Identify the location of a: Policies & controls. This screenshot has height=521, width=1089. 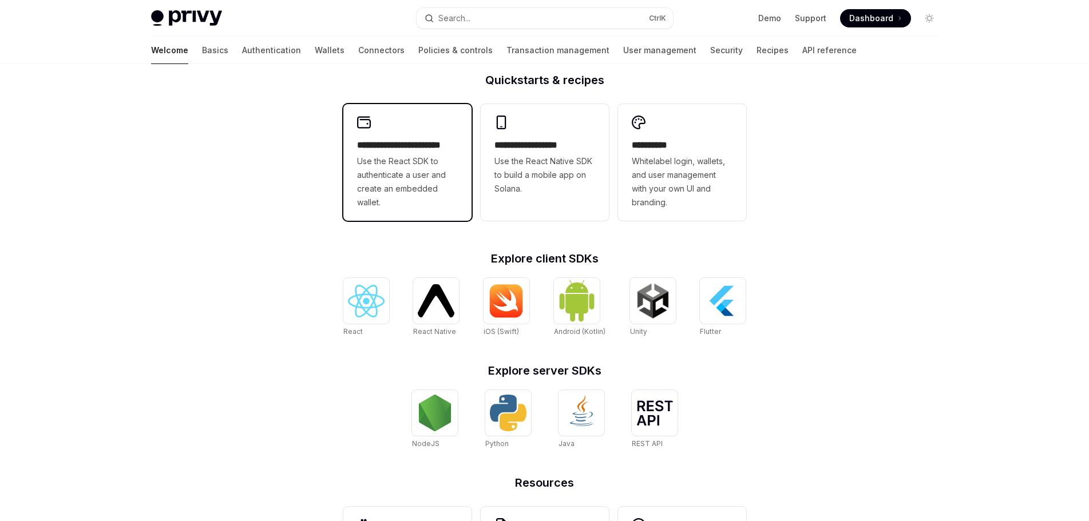
(456, 50).